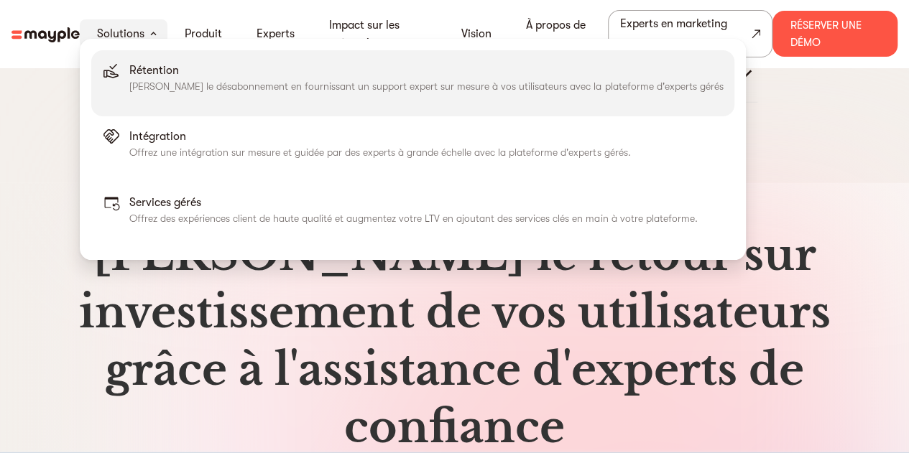 Image resolution: width=909 pixels, height=453 pixels. What do you see at coordinates (275, 34) in the screenshot?
I see `a: Experts` at bounding box center [275, 34].